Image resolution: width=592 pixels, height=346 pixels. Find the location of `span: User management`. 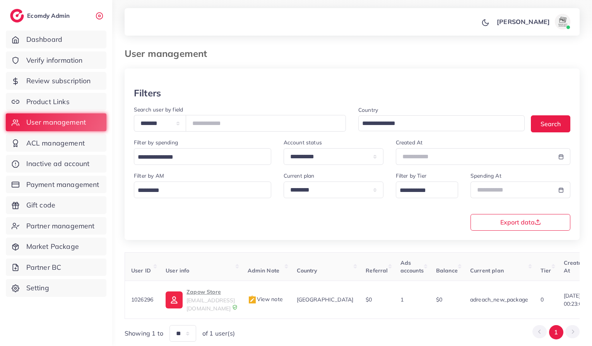

span: User management is located at coordinates (56, 122).